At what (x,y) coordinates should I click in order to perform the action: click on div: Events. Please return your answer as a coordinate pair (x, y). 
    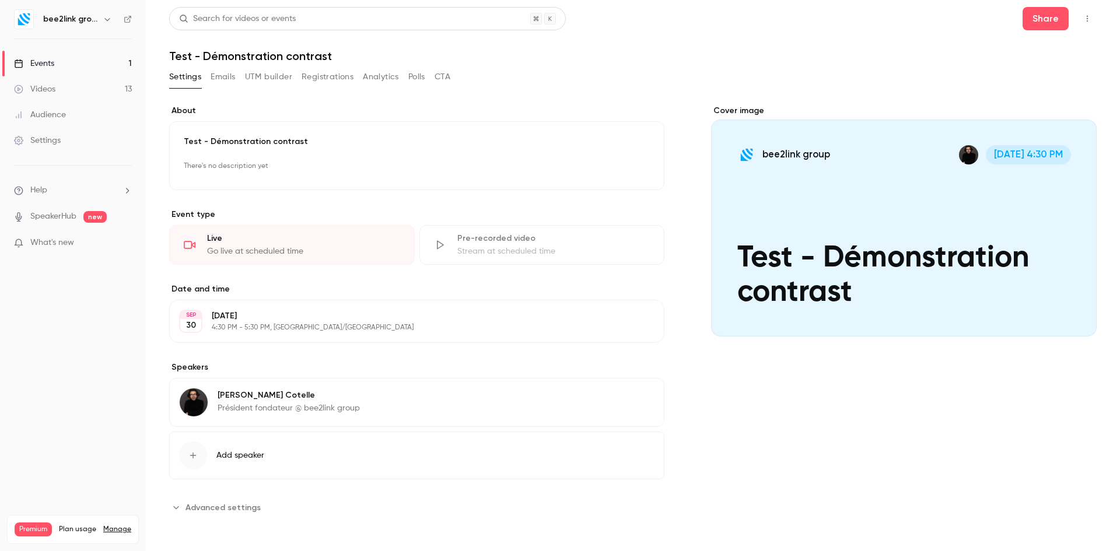
    Looking at the image, I should click on (34, 64).